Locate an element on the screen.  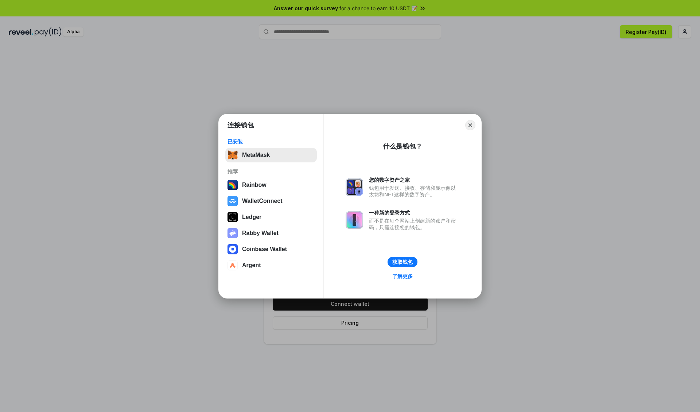
button: WalletConnect is located at coordinates (271, 201).